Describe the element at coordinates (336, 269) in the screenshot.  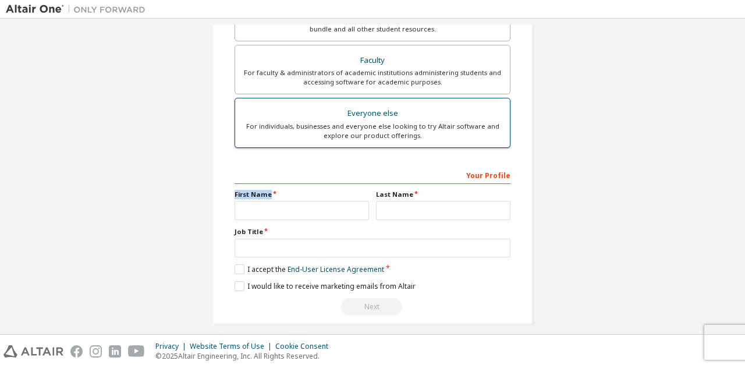
I see `a: End-User License Agreement` at that location.